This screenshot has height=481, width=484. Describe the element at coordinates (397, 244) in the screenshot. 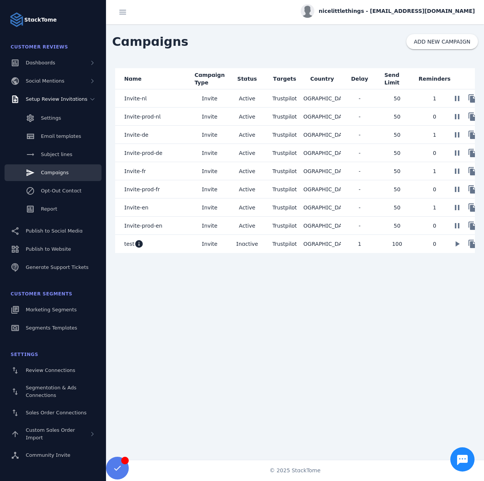

I see `mat-cell: 100` at that location.